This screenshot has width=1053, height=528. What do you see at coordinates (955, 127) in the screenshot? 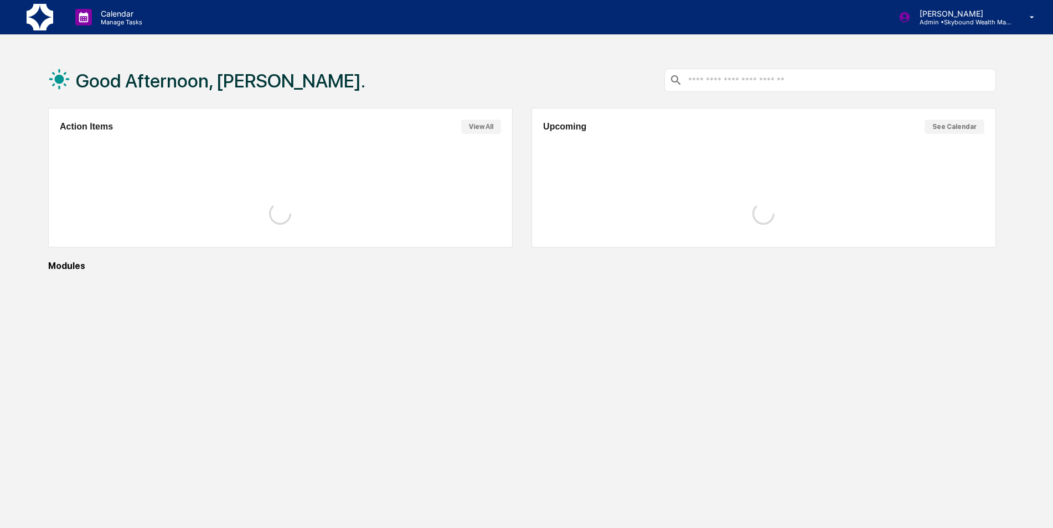
I see `a: See Calendar` at bounding box center [955, 127].